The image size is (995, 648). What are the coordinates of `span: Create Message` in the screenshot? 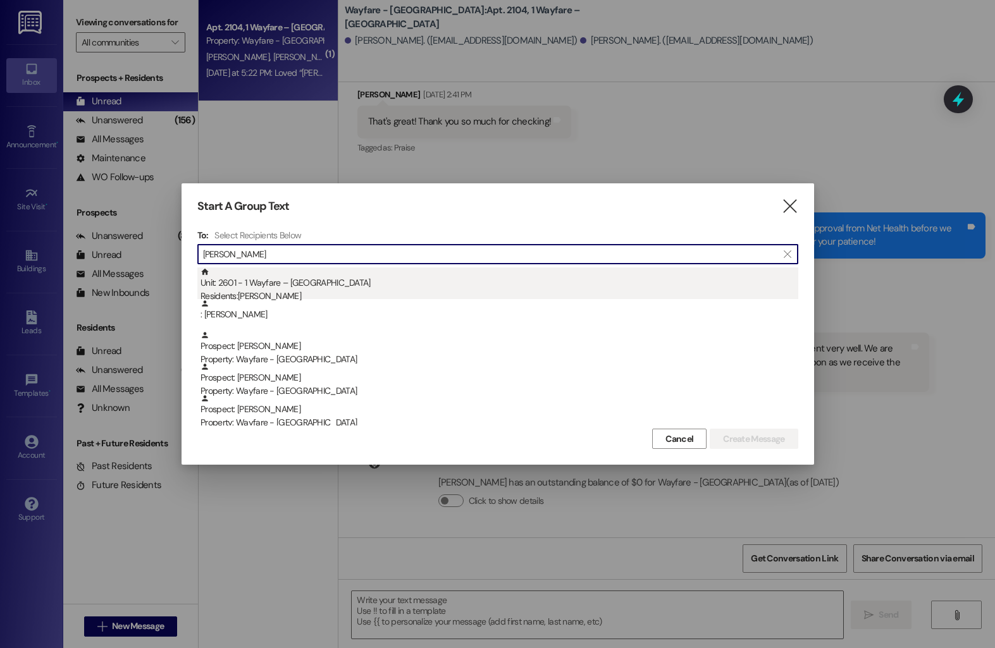 It's located at (753, 439).